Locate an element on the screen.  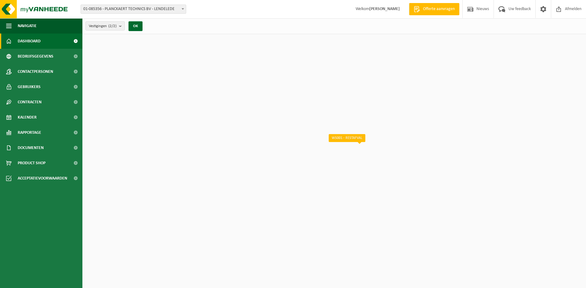
count: (2/2) is located at coordinates (112, 26).